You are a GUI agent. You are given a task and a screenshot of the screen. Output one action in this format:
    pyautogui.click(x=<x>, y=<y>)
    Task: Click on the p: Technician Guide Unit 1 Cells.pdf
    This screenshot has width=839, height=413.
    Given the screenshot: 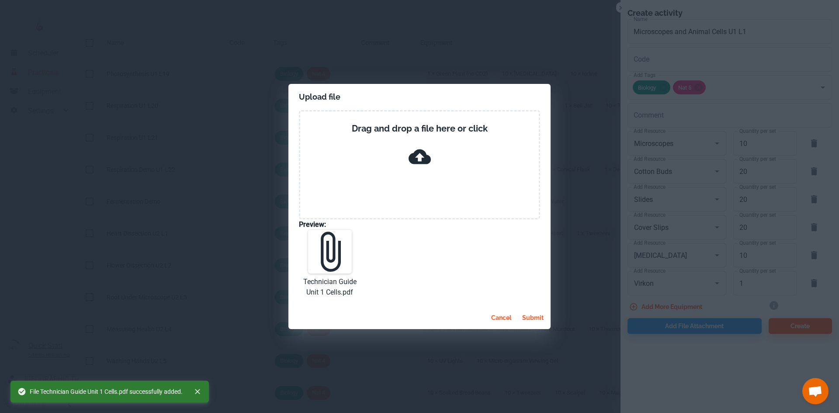 What is the action you would take?
    pyautogui.click(x=330, y=287)
    